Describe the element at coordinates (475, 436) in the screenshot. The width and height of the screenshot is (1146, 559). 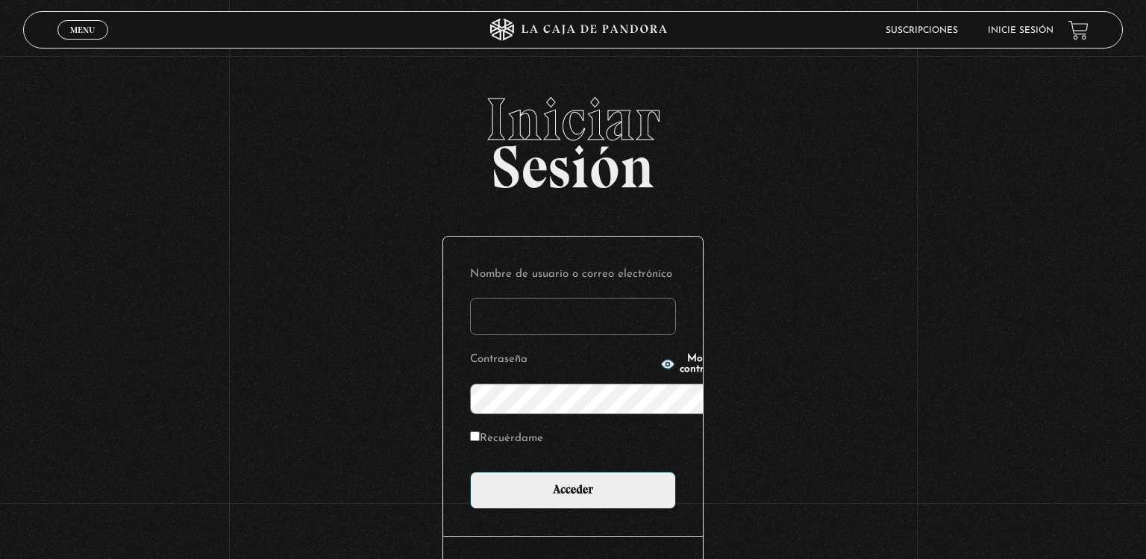
I see `input: Recuérdame` at that location.